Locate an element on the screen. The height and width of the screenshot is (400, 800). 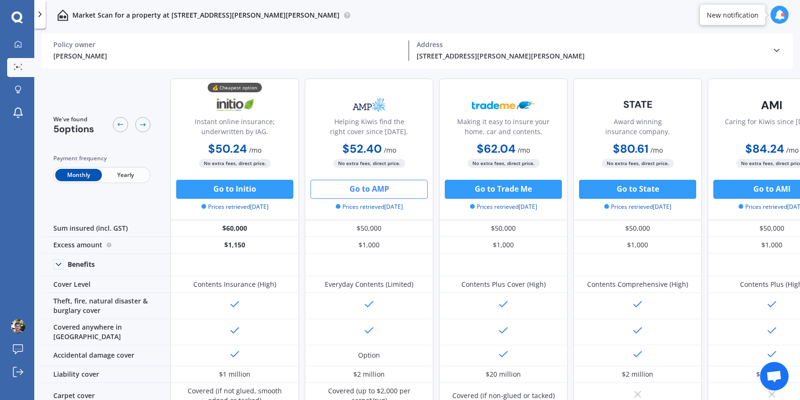
button: Go to AMP is located at coordinates (369, 189).